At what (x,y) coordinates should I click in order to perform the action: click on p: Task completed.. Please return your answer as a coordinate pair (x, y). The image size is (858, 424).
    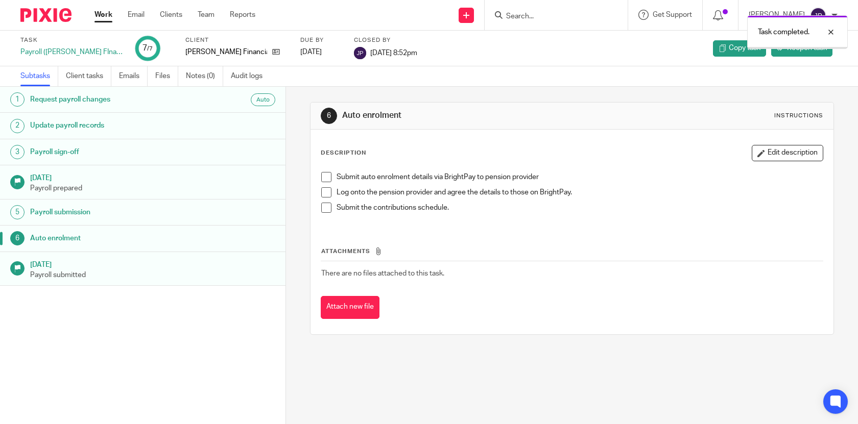
    Looking at the image, I should click on (783, 32).